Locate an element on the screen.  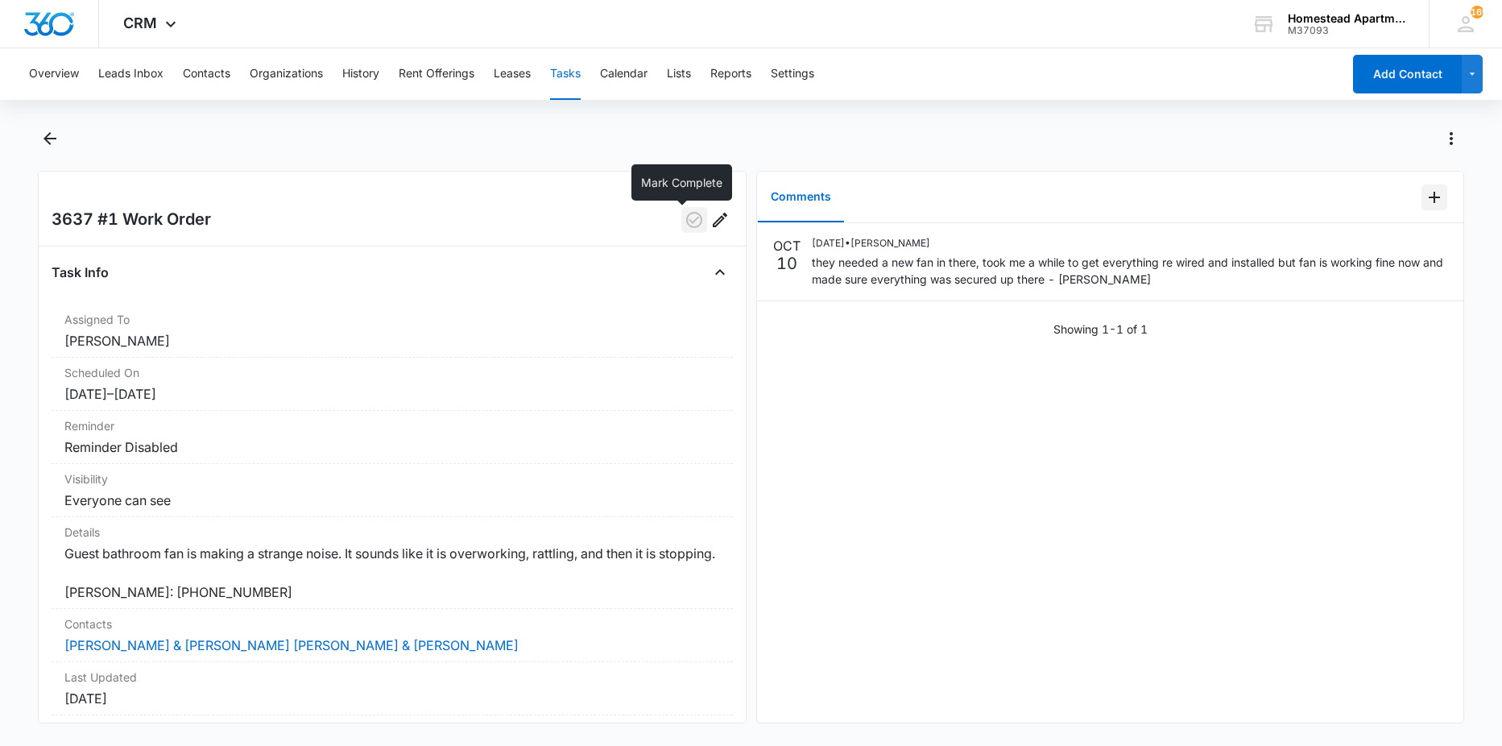
dd: Reminder Disabled is located at coordinates (392, 447).